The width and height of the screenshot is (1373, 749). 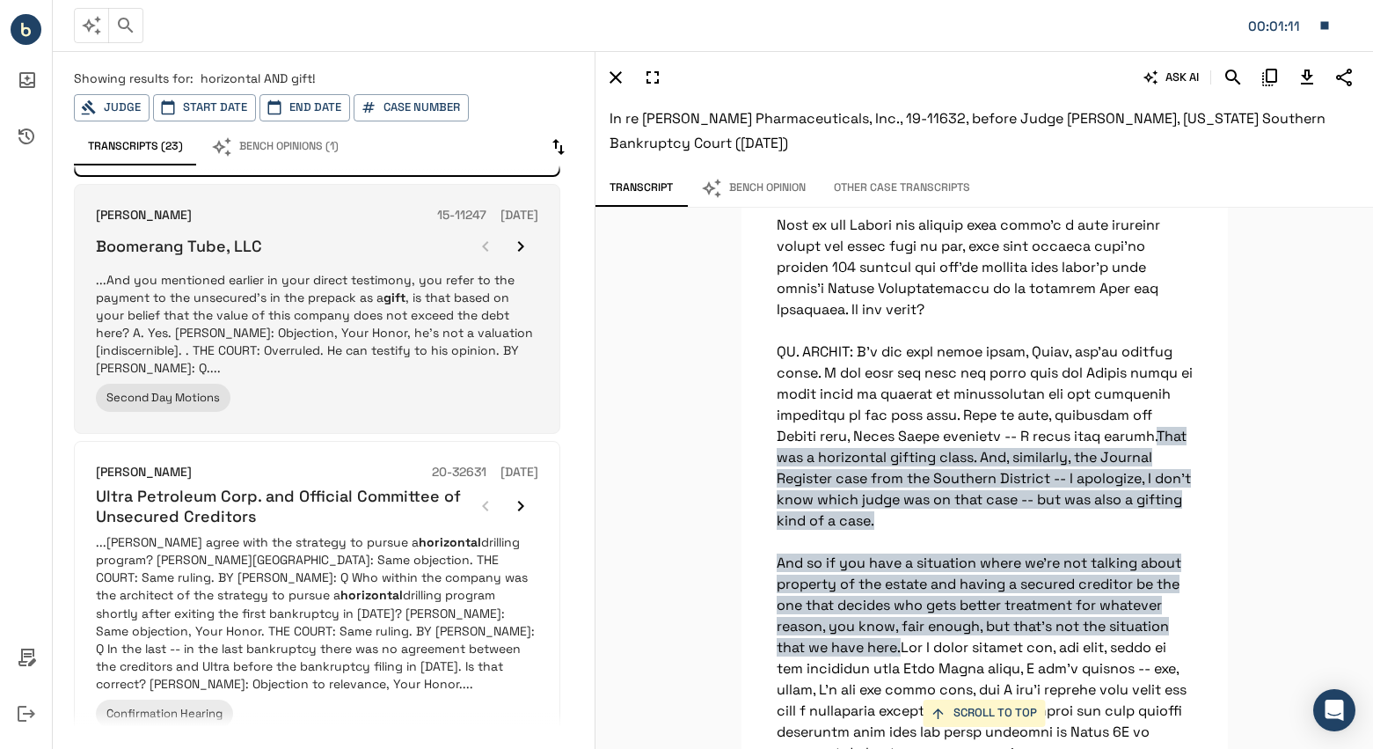 I want to click on button: Other Case Transcripts, so click(x=902, y=188).